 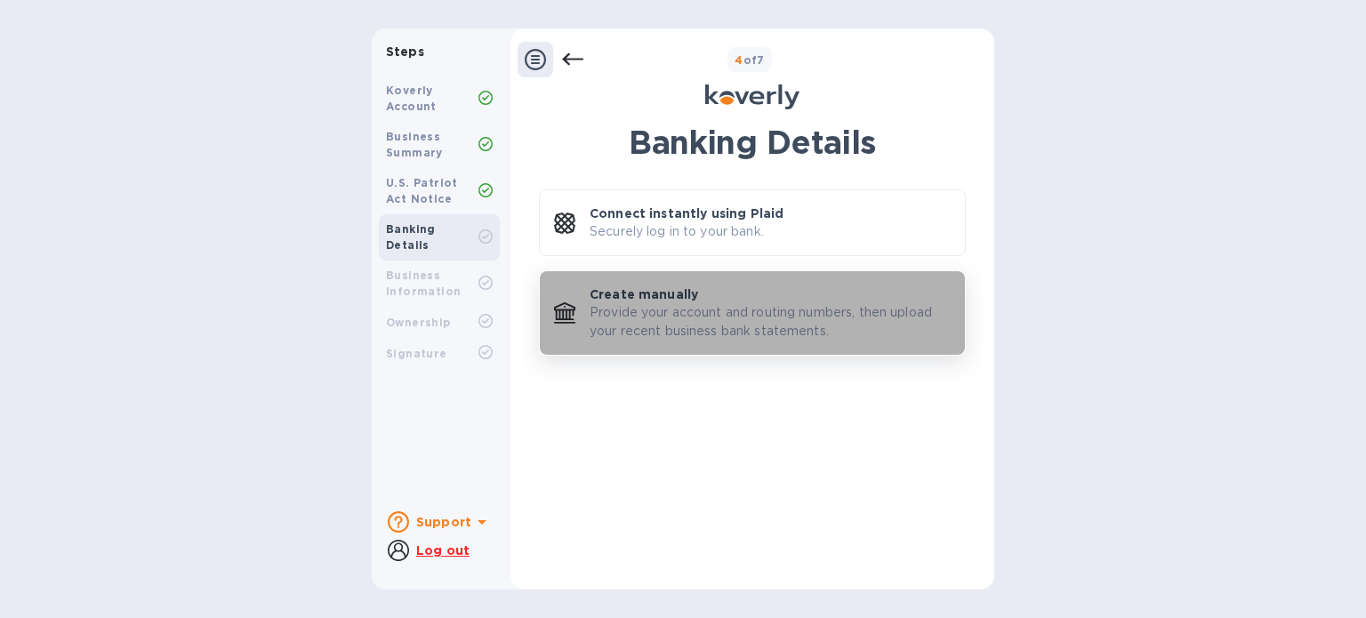 What do you see at coordinates (416, 353) in the screenshot?
I see `b: Signature` at bounding box center [416, 353].